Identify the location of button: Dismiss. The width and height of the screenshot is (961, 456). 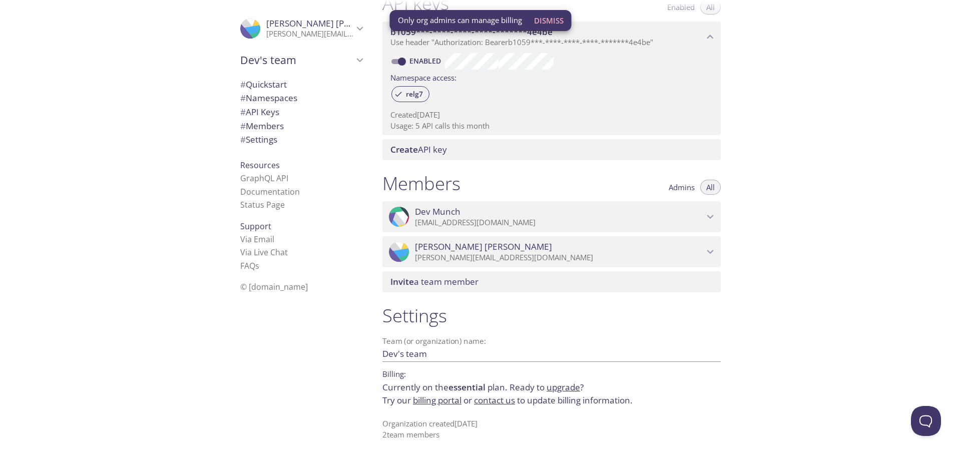
(549, 21).